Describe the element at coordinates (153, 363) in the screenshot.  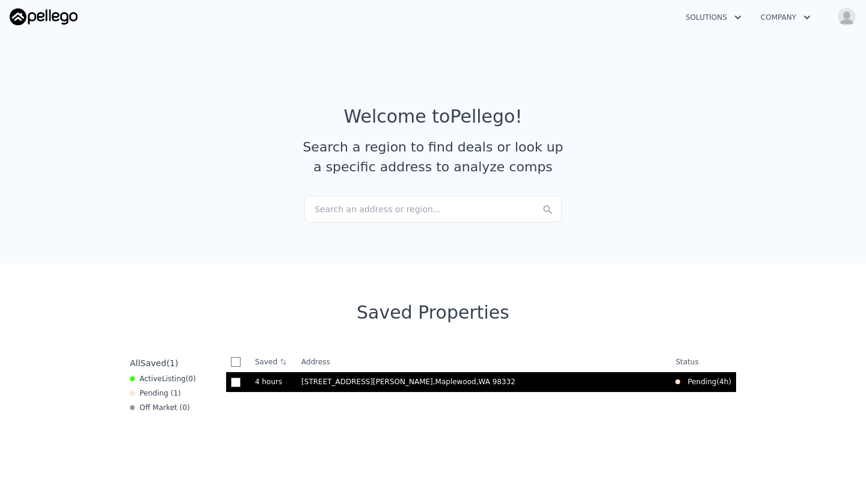
I see `span: Saved` at that location.